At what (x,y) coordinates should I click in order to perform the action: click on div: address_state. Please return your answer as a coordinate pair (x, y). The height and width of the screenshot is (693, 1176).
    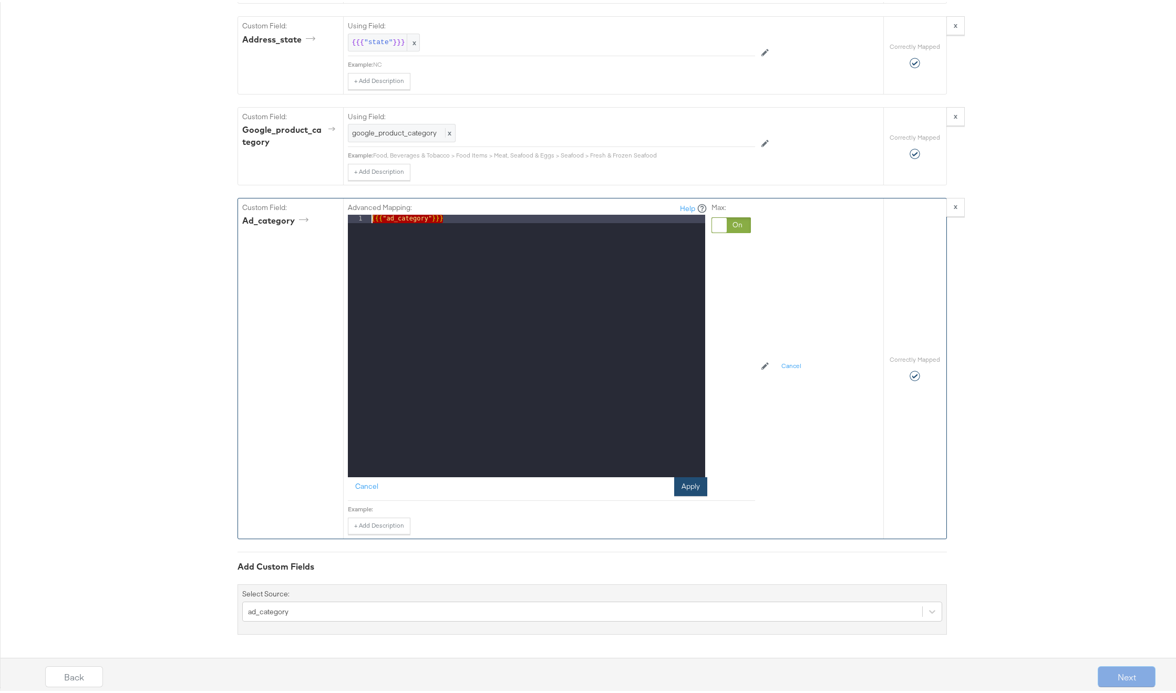
    Looking at the image, I should click on (281, 37).